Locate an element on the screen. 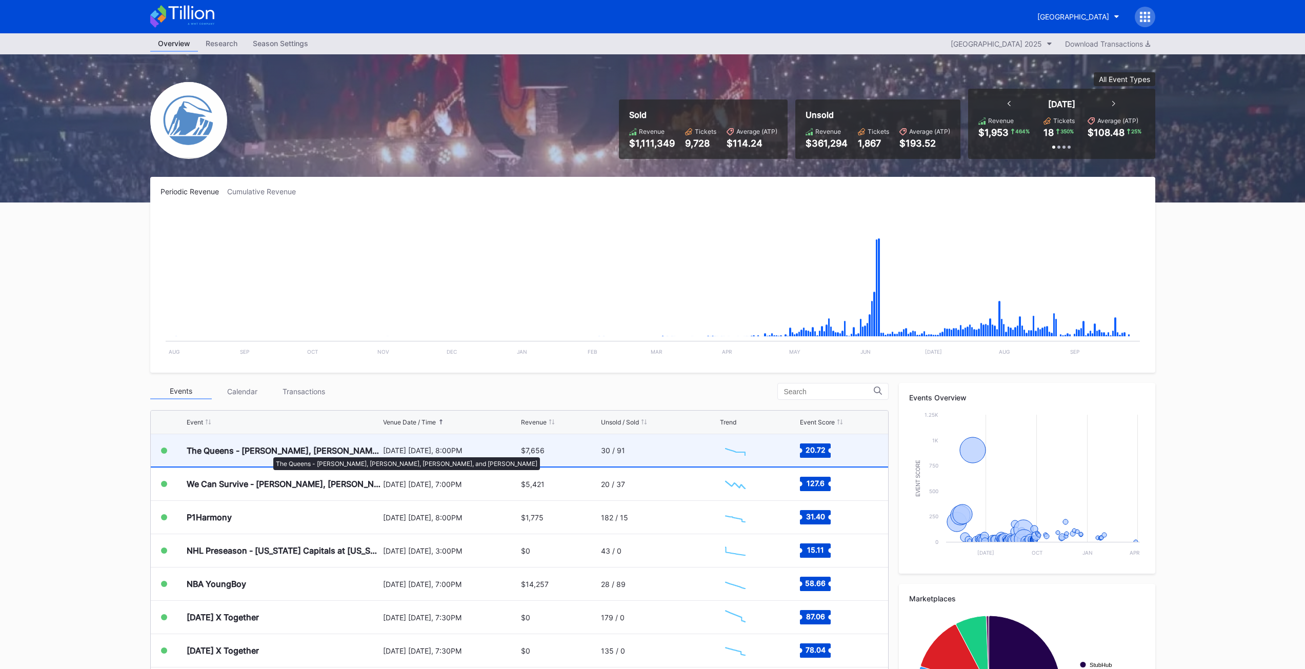  text: 58.66 is located at coordinates (815, 583).